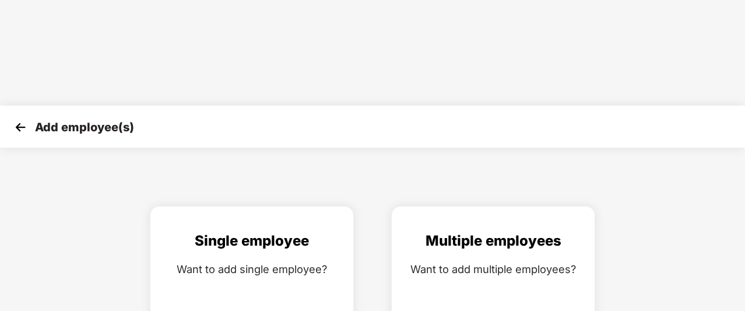  What do you see at coordinates (493, 269) in the screenshot?
I see `div: Want to add multiple employees?` at bounding box center [493, 269].